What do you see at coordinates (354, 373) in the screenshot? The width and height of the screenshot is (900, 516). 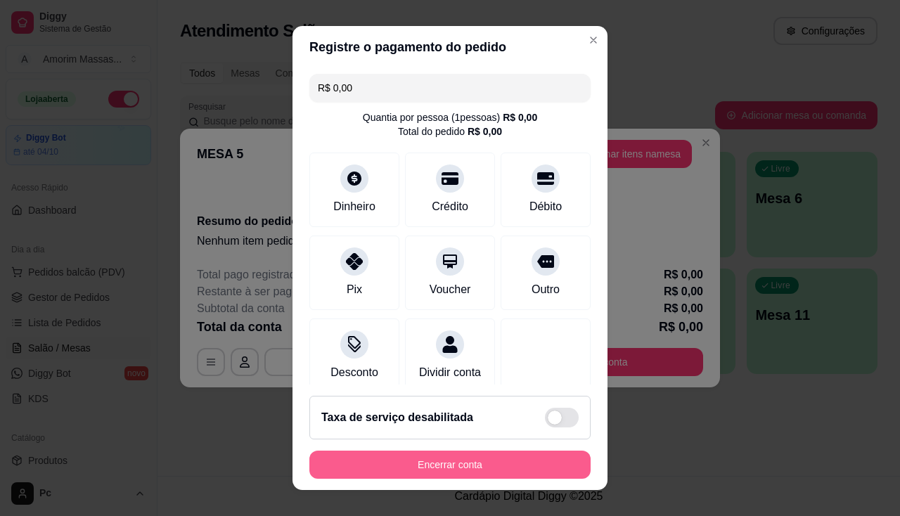 I see `div: Desconto` at bounding box center [354, 373].